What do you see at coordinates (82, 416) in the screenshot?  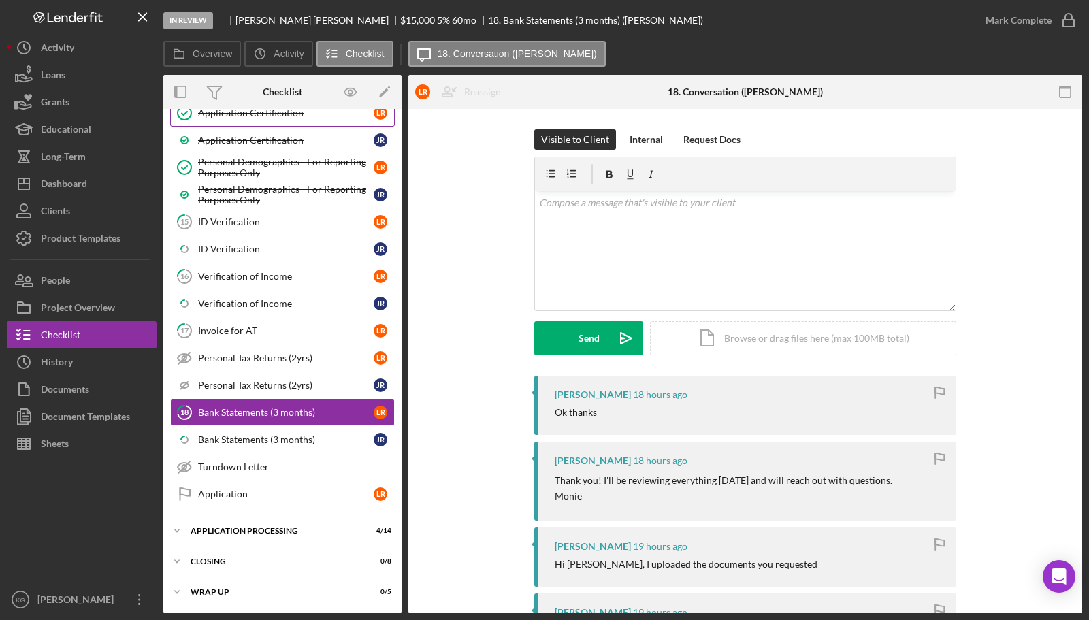 I see `button: Document Templates` at bounding box center [82, 416].